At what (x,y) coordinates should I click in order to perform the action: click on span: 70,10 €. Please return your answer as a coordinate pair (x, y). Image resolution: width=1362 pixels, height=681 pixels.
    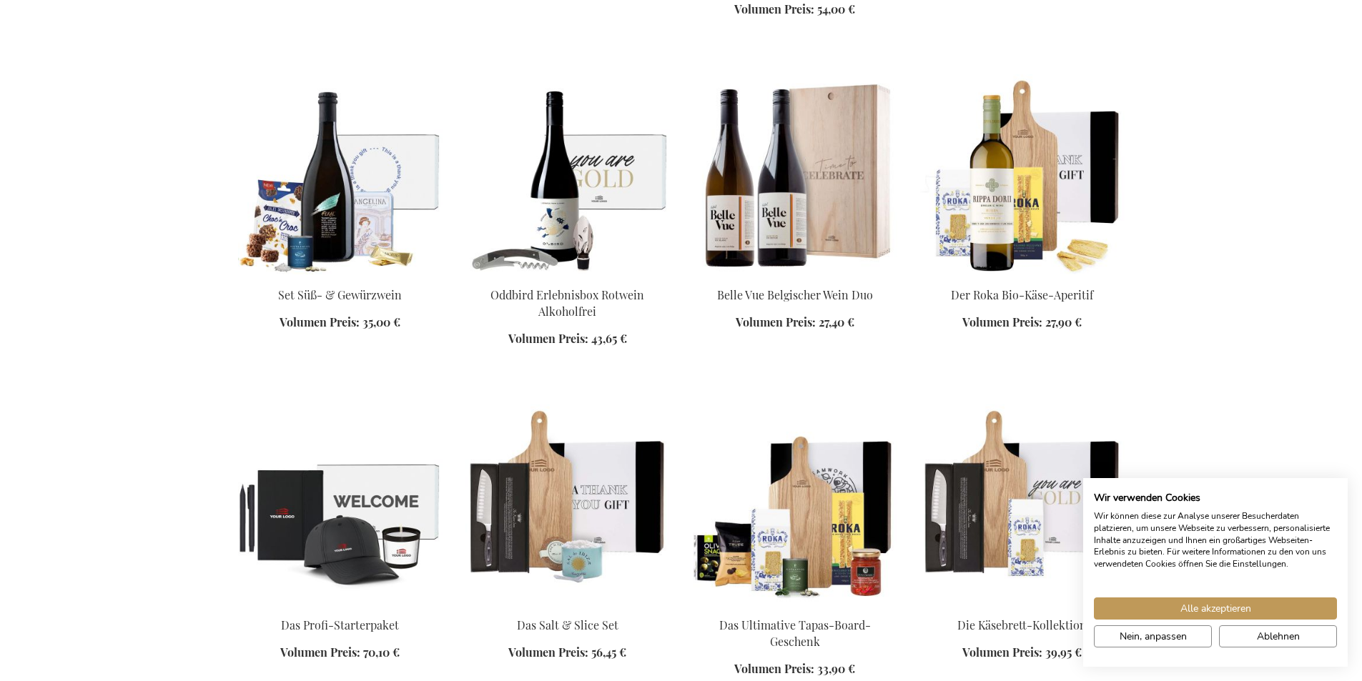
    Looking at the image, I should click on (381, 652).